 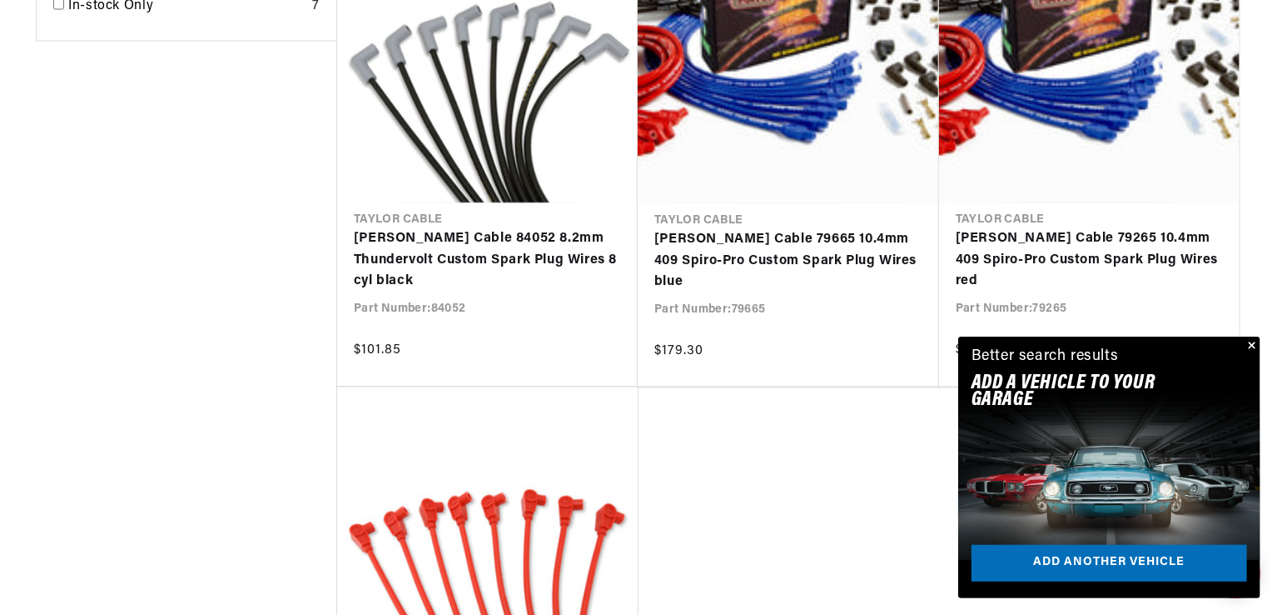 What do you see at coordinates (1251, 346) in the screenshot?
I see `button: Close` at bounding box center [1251, 346].